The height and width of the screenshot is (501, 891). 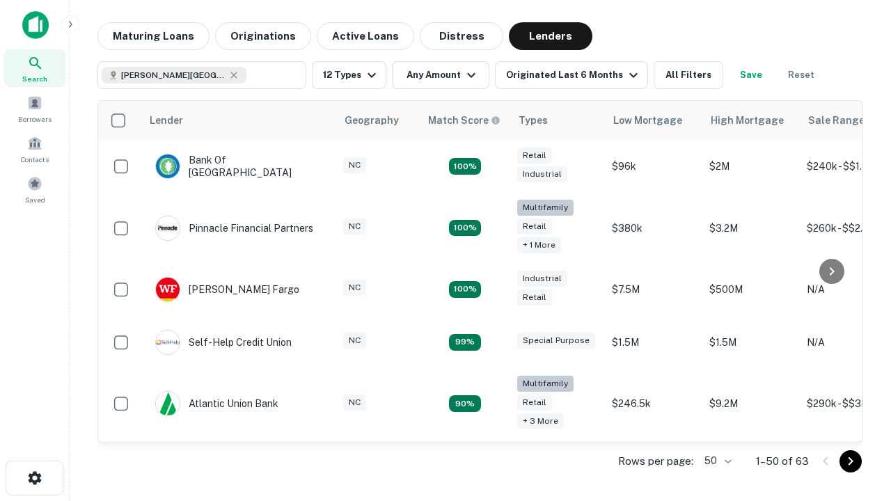 I want to click on div: Matching Properties: 15, hasApolloMatch: undefined, so click(x=465, y=166).